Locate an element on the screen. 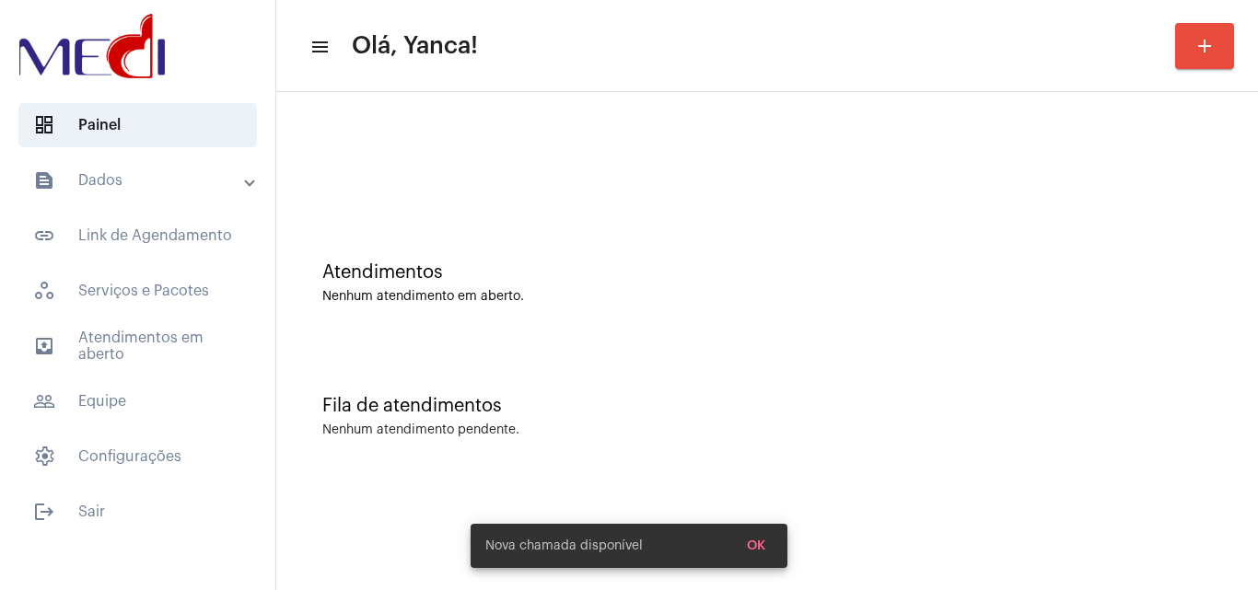 This screenshot has height=590, width=1258. span: Atendimentos em aberto is located at coordinates (137, 346).